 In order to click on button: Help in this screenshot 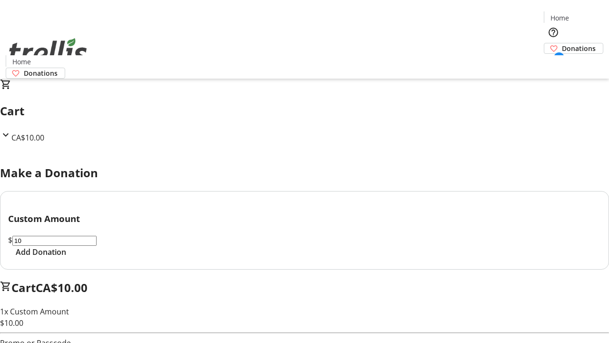, I will do `click(554, 32)`.